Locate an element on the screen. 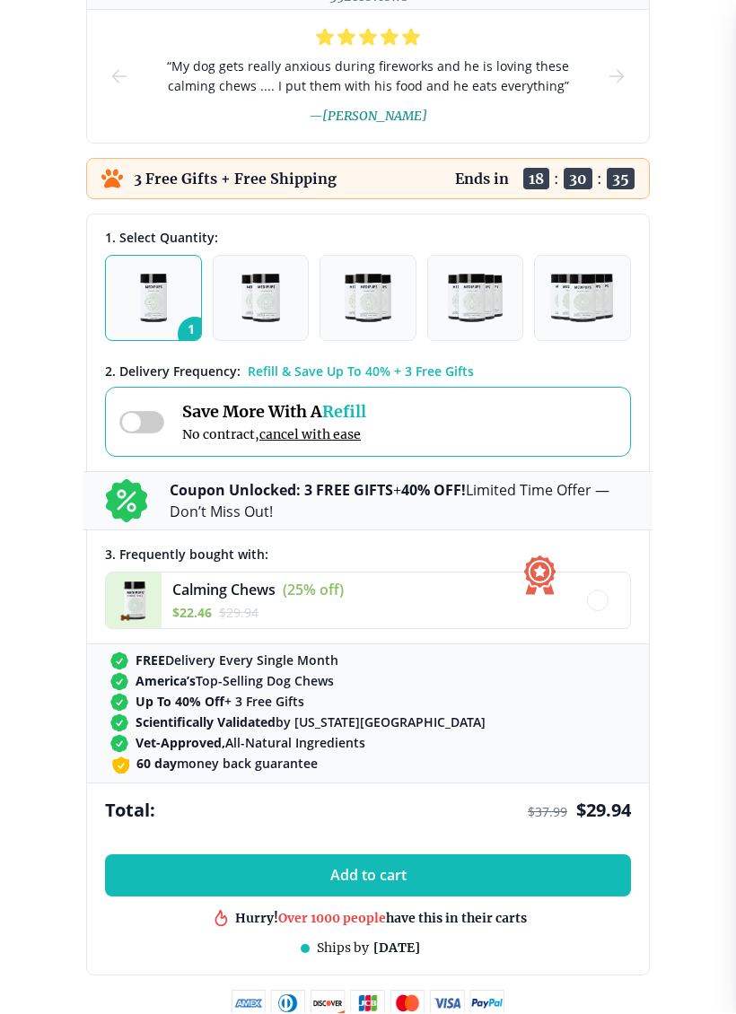  strong: Vet-Approved, is located at coordinates (180, 743).